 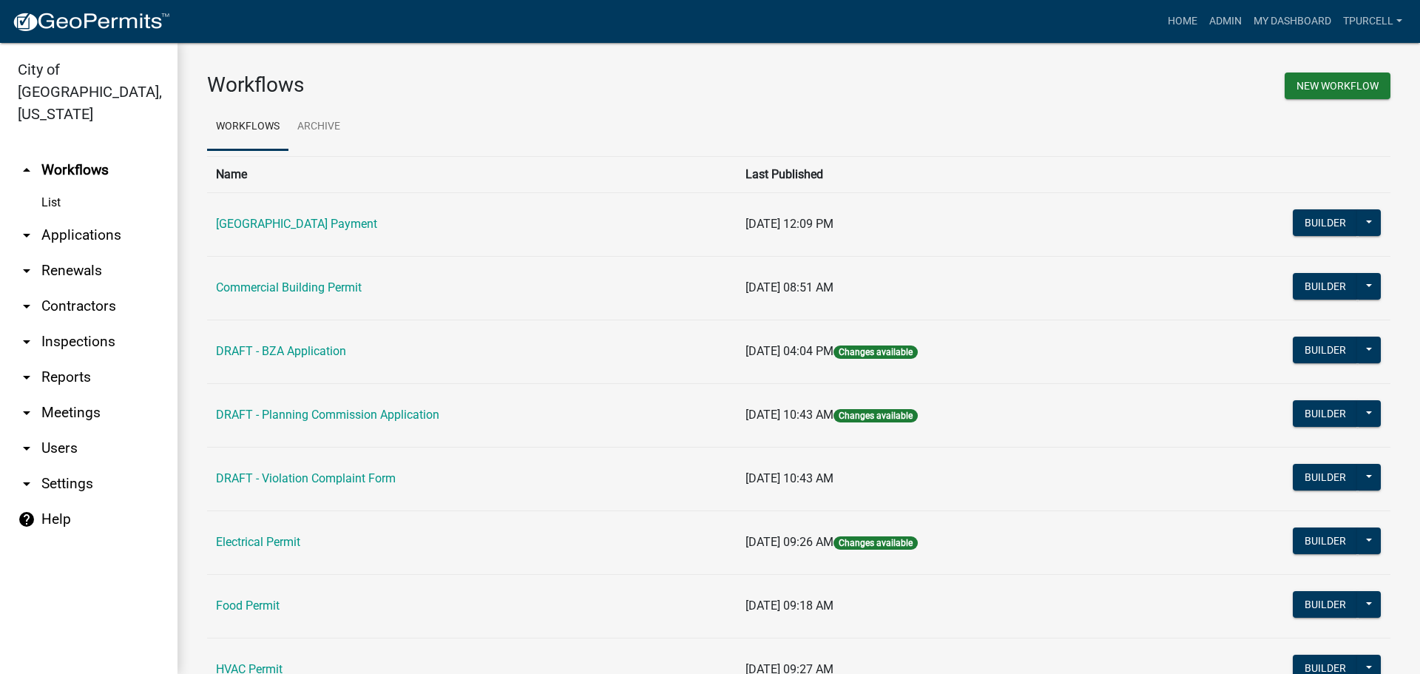 I want to click on i: arrow_drop_up, so click(x=27, y=170).